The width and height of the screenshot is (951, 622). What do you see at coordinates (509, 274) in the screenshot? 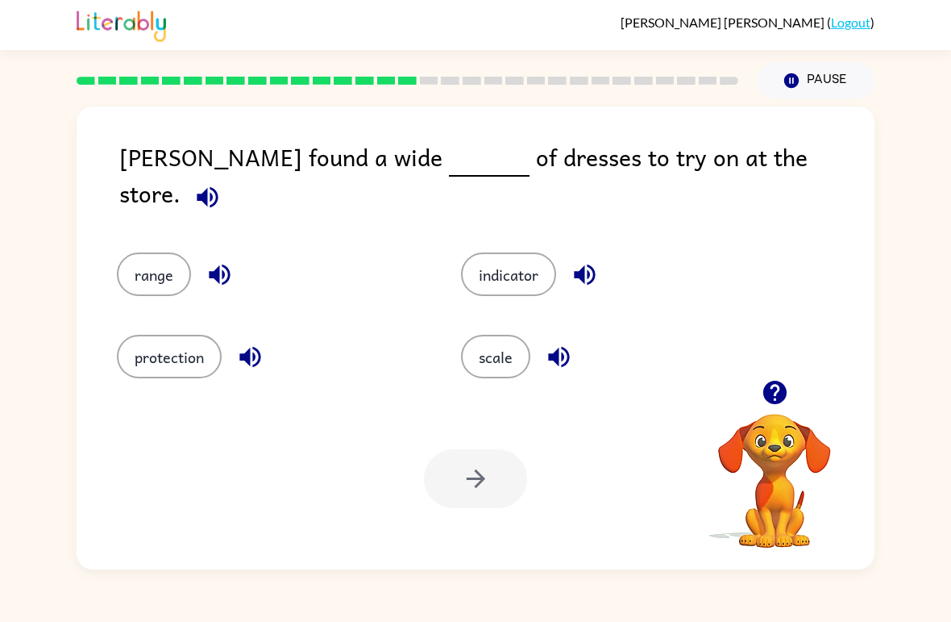
I see `button: indicator` at bounding box center [509, 274].